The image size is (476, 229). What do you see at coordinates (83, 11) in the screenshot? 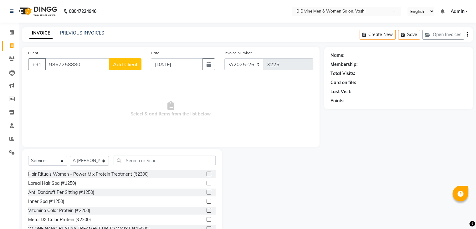
I see `b: 08047224946` at bounding box center [83, 11].